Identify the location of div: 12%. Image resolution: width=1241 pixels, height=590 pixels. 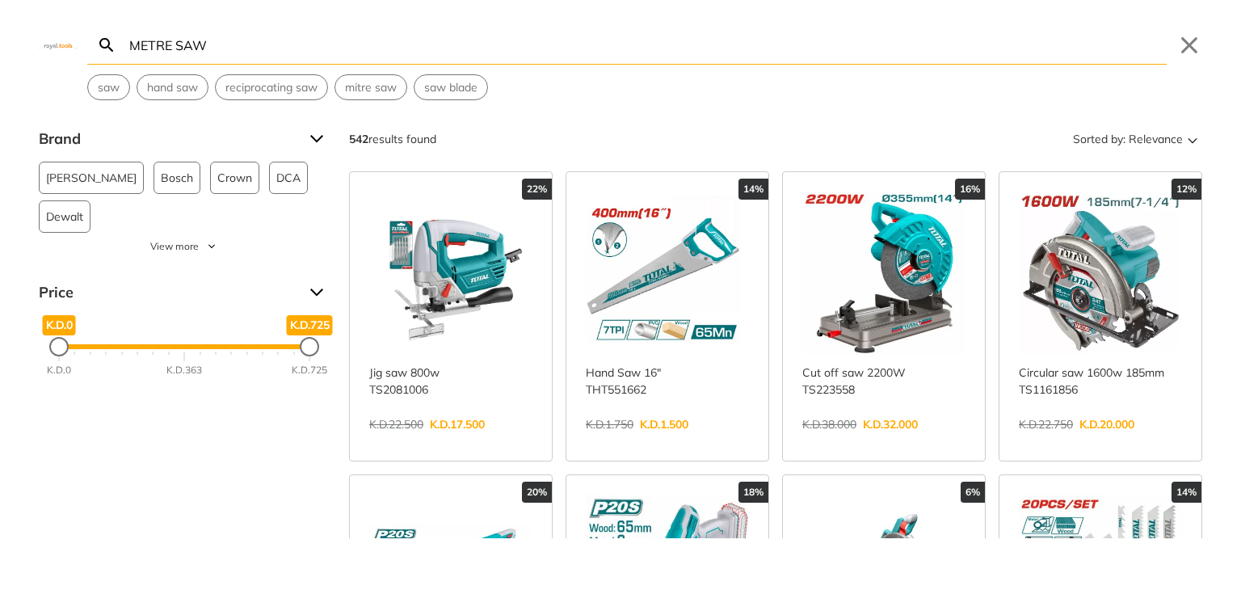
(1186, 189).